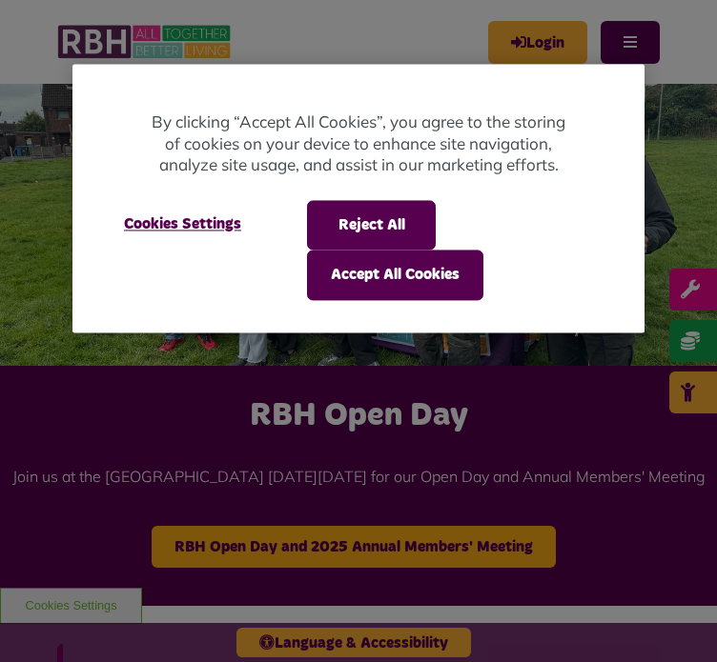  Describe the element at coordinates (395, 275) in the screenshot. I see `button: Accept All Cookies` at that location.